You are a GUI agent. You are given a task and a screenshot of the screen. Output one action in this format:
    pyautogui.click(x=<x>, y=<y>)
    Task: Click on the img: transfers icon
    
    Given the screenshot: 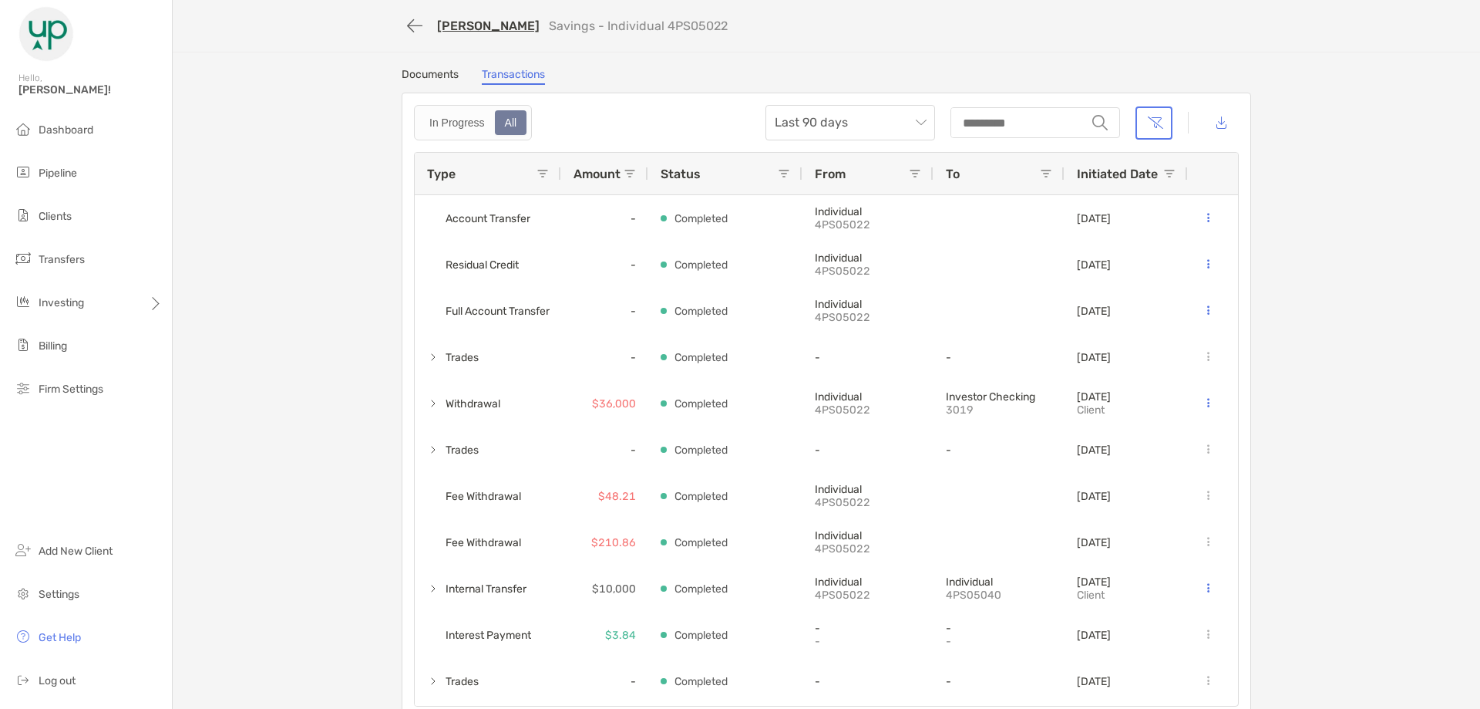 What is the action you would take?
    pyautogui.click(x=23, y=258)
    